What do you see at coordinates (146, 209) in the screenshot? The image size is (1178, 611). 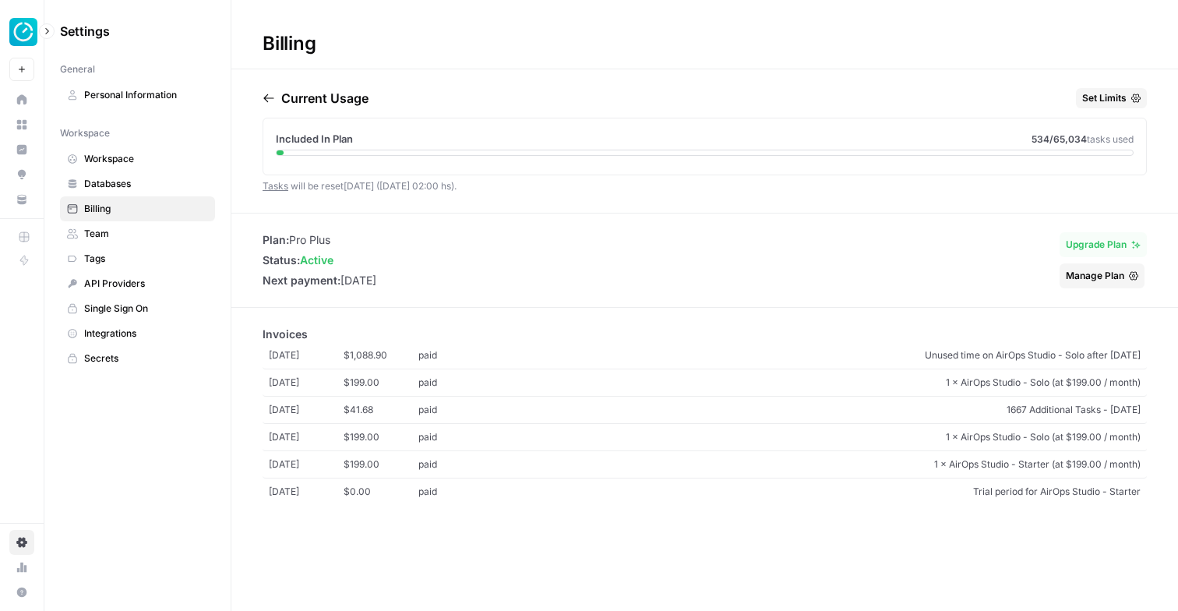 I see `span: Billing` at bounding box center [146, 209].